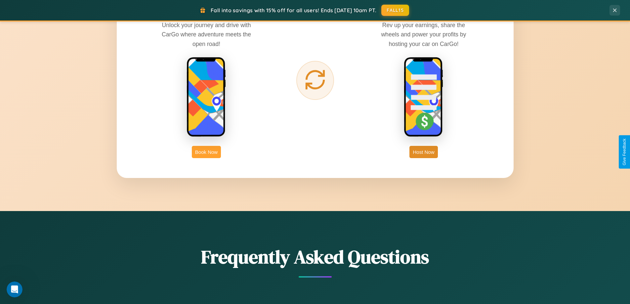 The image size is (630, 304). Describe the element at coordinates (395, 10) in the screenshot. I see `button: FALL15` at that location.